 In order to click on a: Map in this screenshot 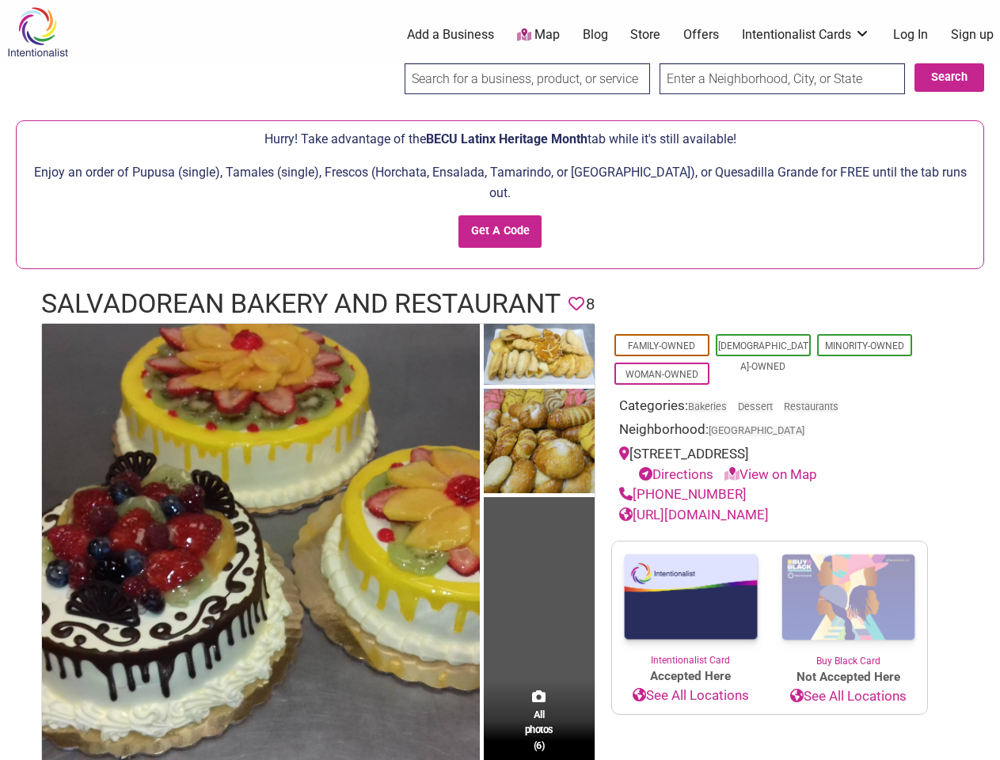, I will do `click(538, 35)`.